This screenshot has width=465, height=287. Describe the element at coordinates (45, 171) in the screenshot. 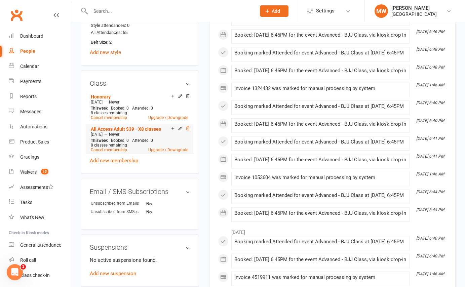

I see `span: 15` at that location.